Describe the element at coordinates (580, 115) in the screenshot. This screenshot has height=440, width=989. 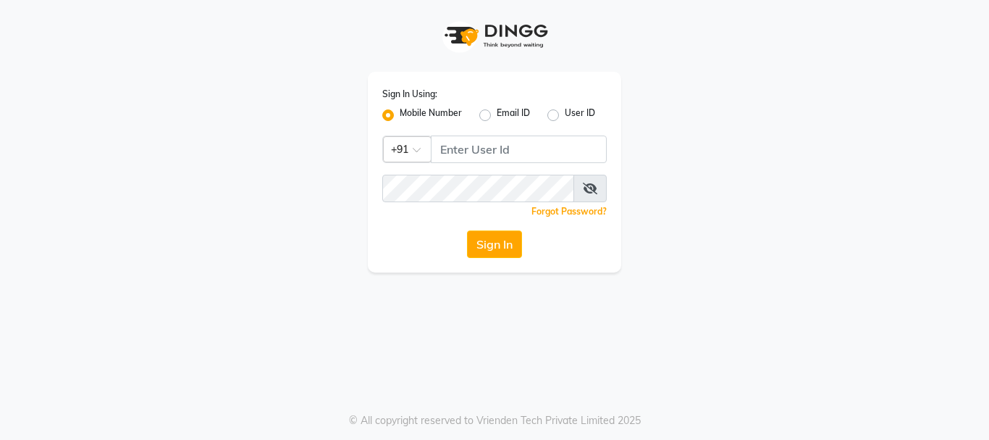
I see `label: User ID` at that location.